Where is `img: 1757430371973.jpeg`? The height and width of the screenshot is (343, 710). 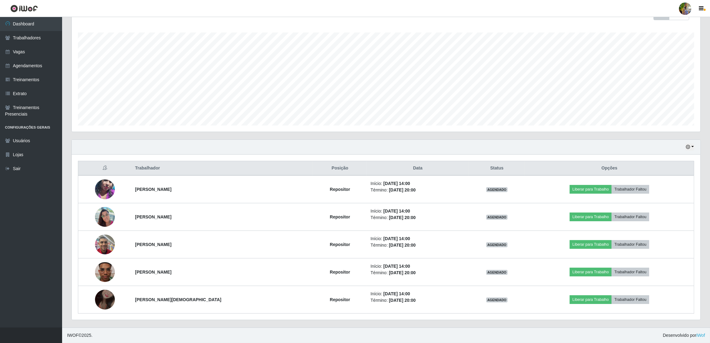
img: 1757430371973.jpeg is located at coordinates (105, 300).